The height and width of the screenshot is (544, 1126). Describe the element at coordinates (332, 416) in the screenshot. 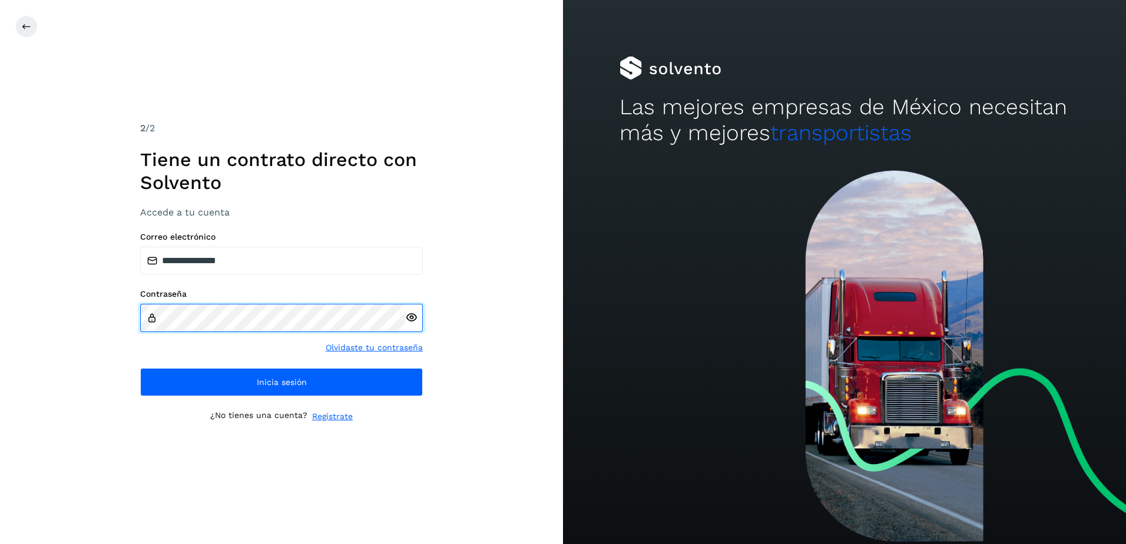

I see `a: Regístrate` at that location.